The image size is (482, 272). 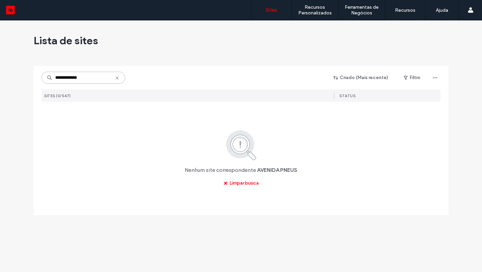 What do you see at coordinates (361, 78) in the screenshot?
I see `button: Criado (Mais recente)` at bounding box center [361, 78].